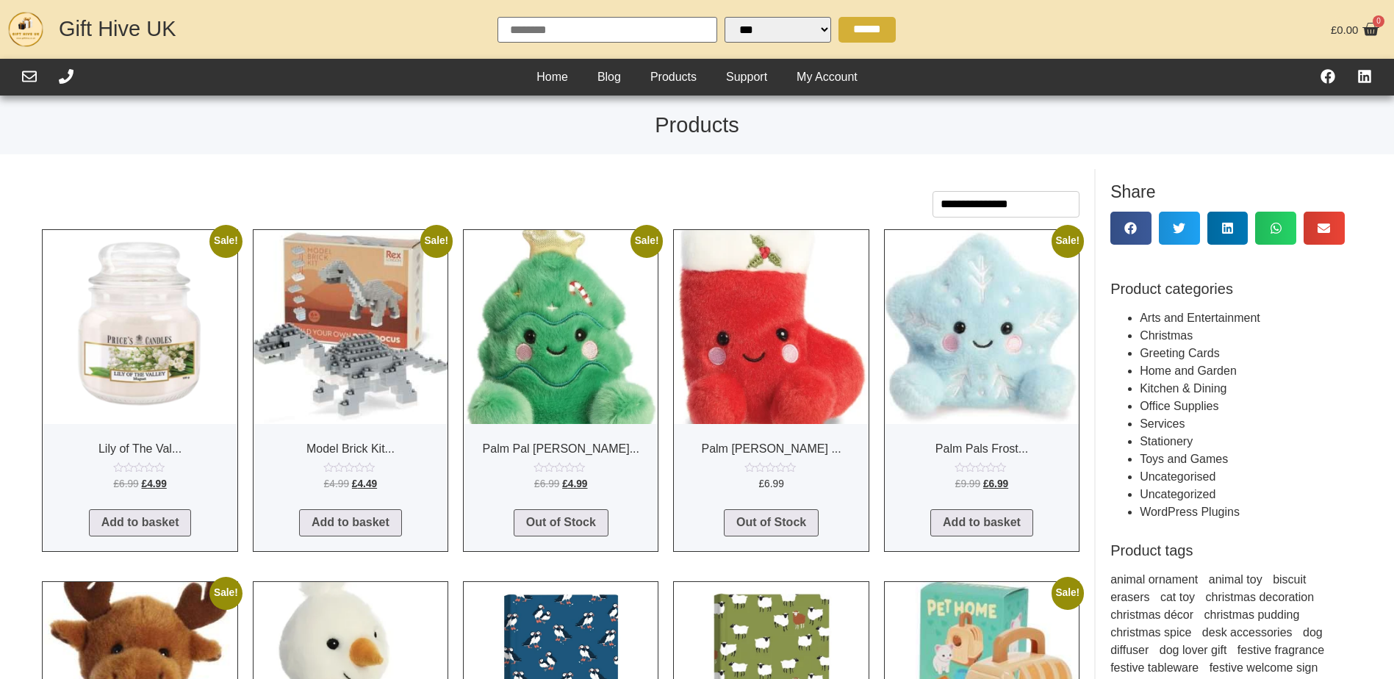  I want to click on a: christmas décor (1 product), so click(1151, 614).